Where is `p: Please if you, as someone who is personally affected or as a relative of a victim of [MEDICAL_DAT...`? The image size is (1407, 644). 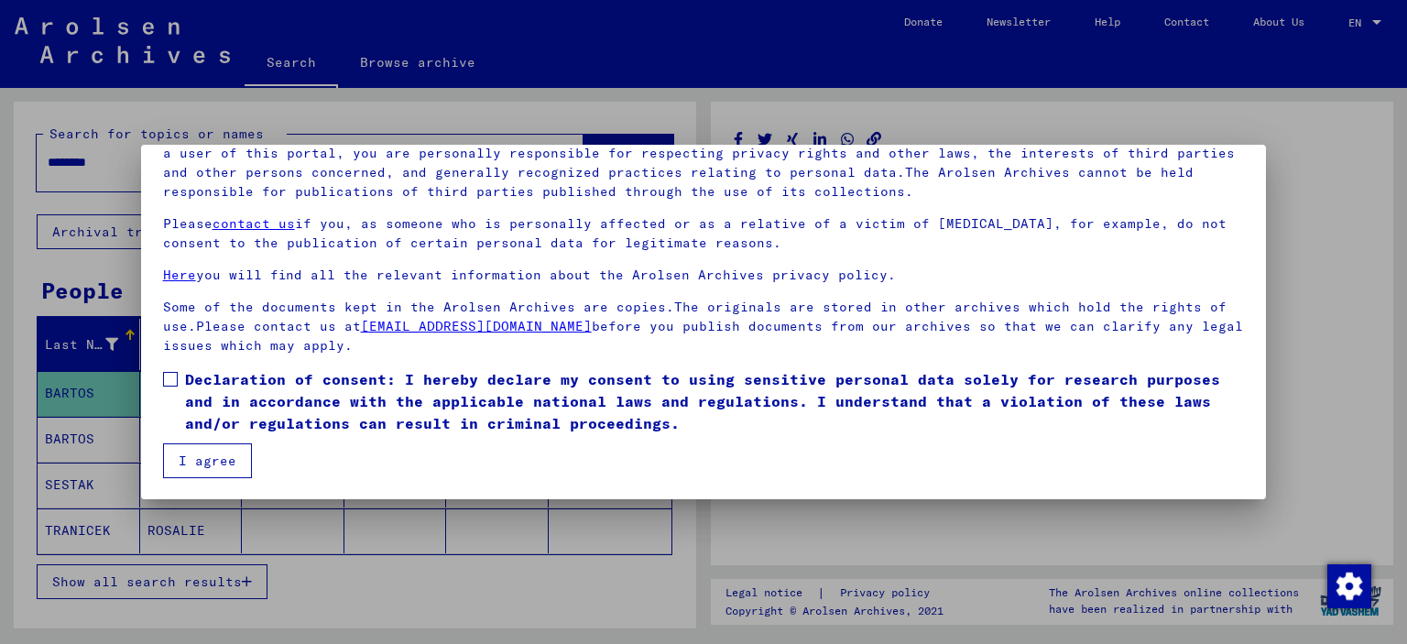 p: Please if you, as someone who is personally affected or as a relative of a victim of [MEDICAL_DAT... is located at coordinates (704, 234).